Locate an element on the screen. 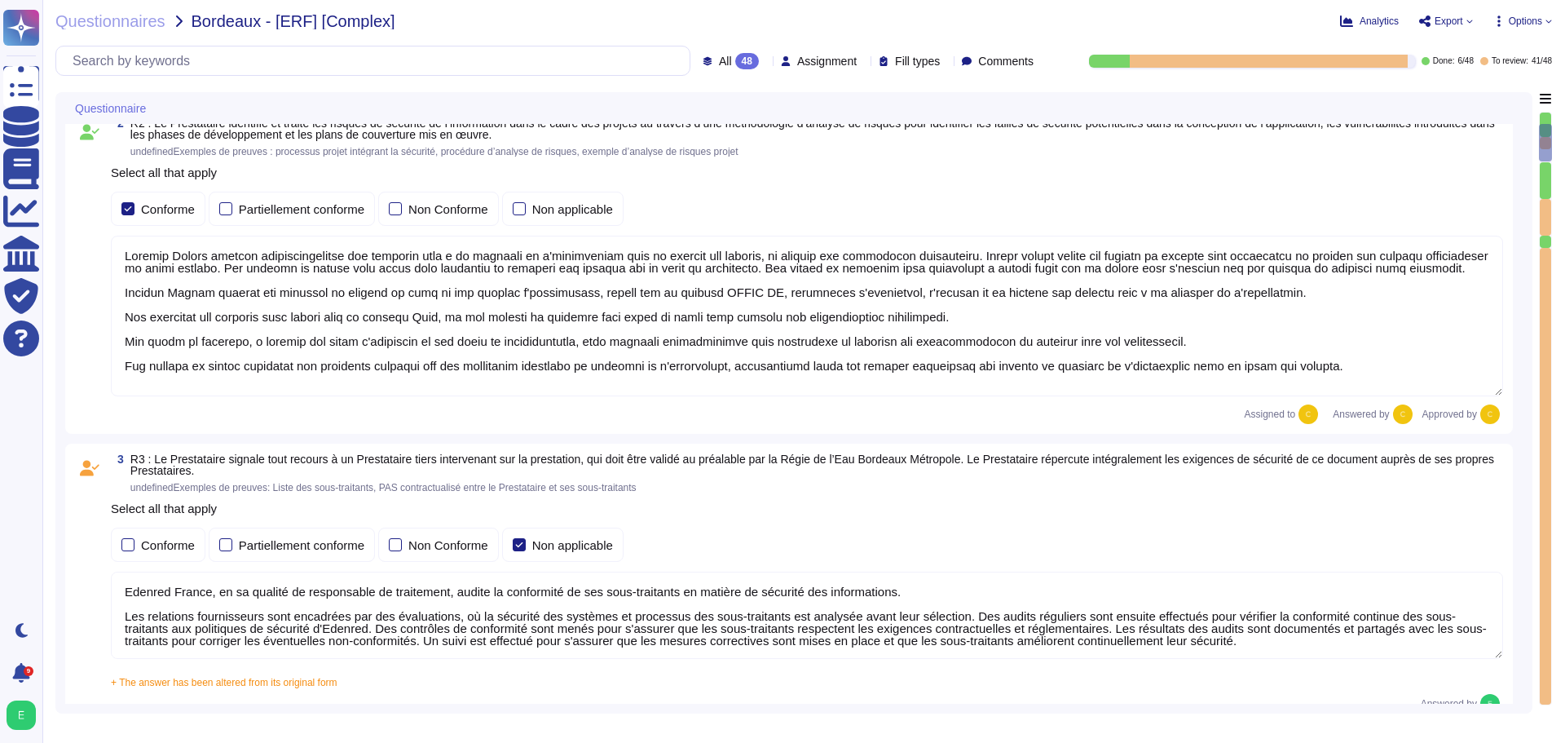  div: 9 is located at coordinates (29, 671).